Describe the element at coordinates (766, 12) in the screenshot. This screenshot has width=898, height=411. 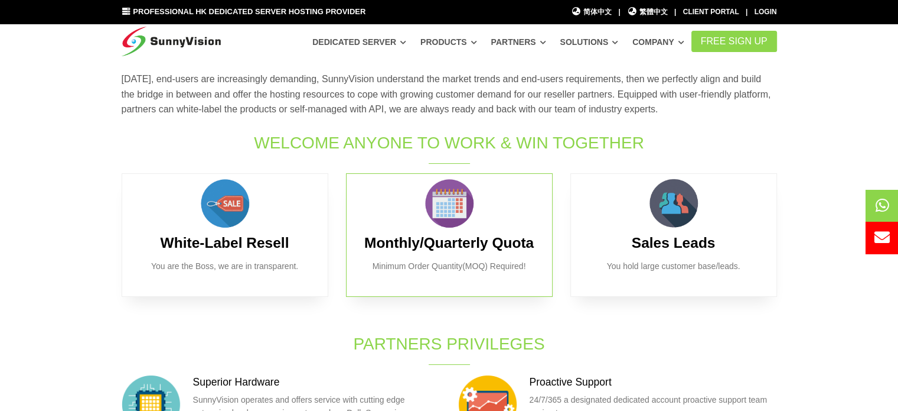
I see `a: Login` at that location.